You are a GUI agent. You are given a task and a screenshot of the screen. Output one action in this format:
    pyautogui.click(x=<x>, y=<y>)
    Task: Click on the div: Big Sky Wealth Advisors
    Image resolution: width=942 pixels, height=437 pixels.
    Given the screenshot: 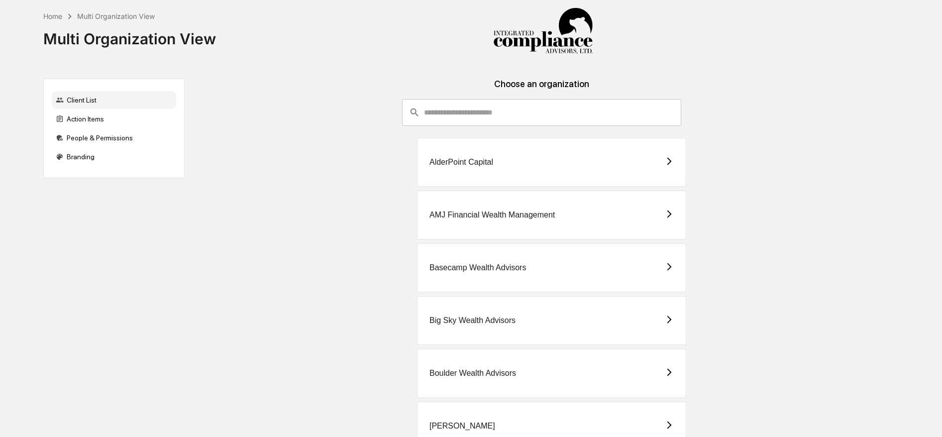 What is the action you would take?
    pyautogui.click(x=472, y=320)
    